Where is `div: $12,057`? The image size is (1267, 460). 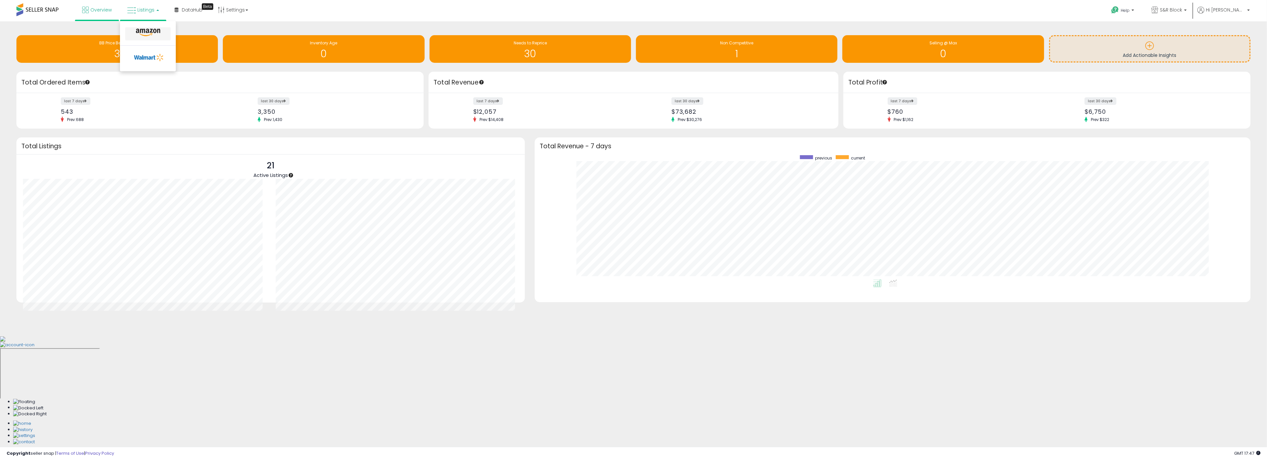 div: $12,057 is located at coordinates (551, 111).